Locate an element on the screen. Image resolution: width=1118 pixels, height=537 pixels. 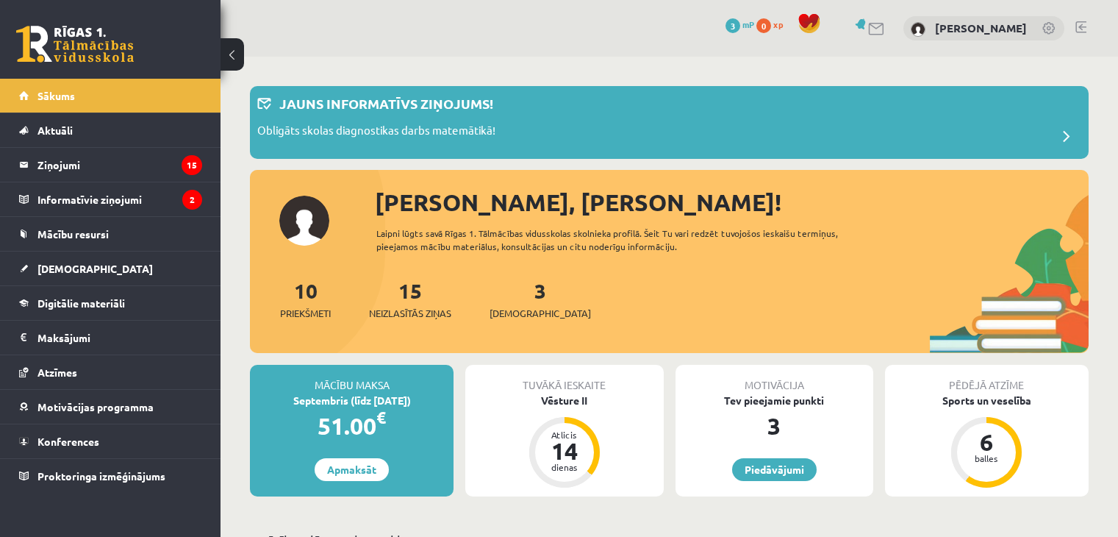
p: Jauns informatīvs ziņojums! is located at coordinates (386, 103).